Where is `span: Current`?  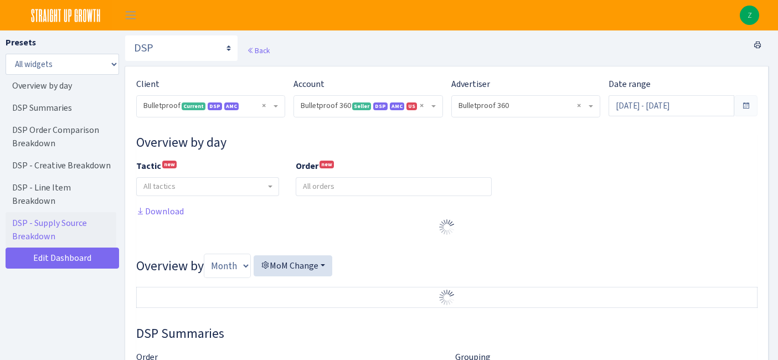
span: Current is located at coordinates (193, 106).